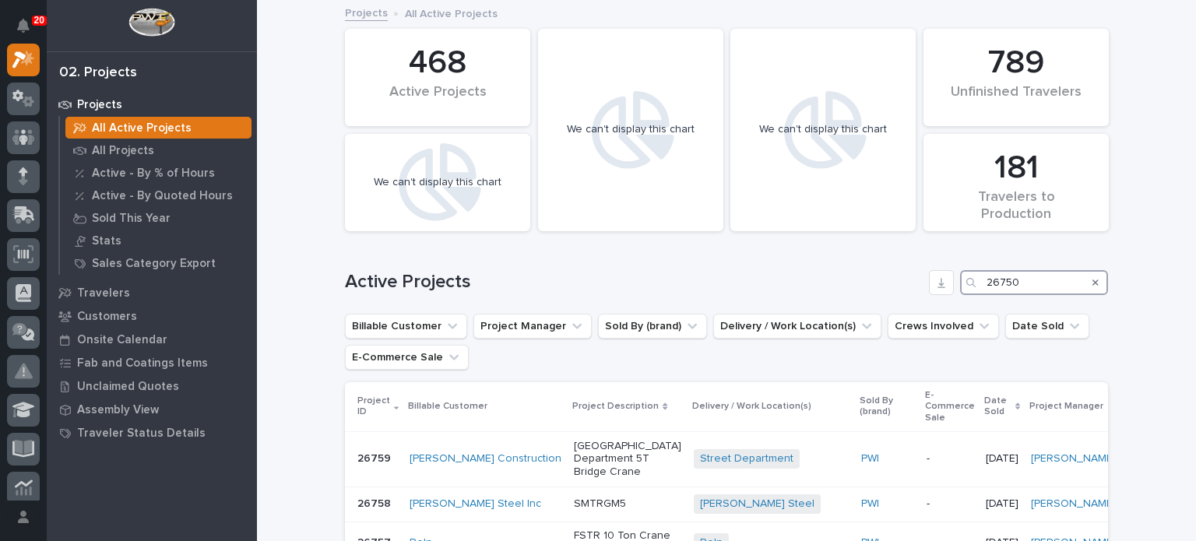 This screenshot has height=541, width=1196. I want to click on p: Project Description, so click(615, 406).